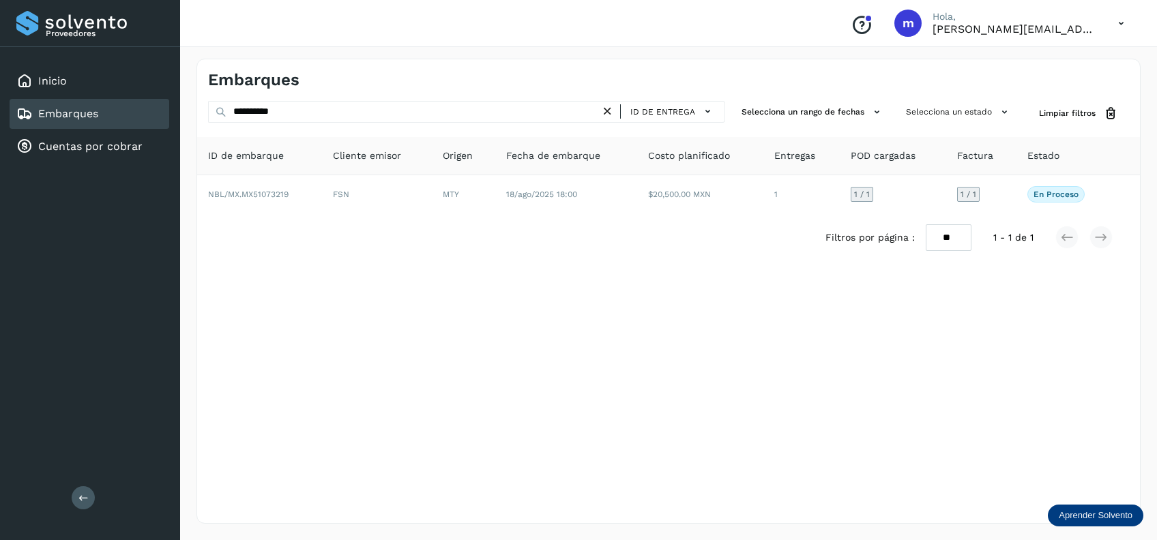 The width and height of the screenshot is (1157, 540). Describe the element at coordinates (1095, 516) in the screenshot. I see `div: Aprender Solvento` at that location.